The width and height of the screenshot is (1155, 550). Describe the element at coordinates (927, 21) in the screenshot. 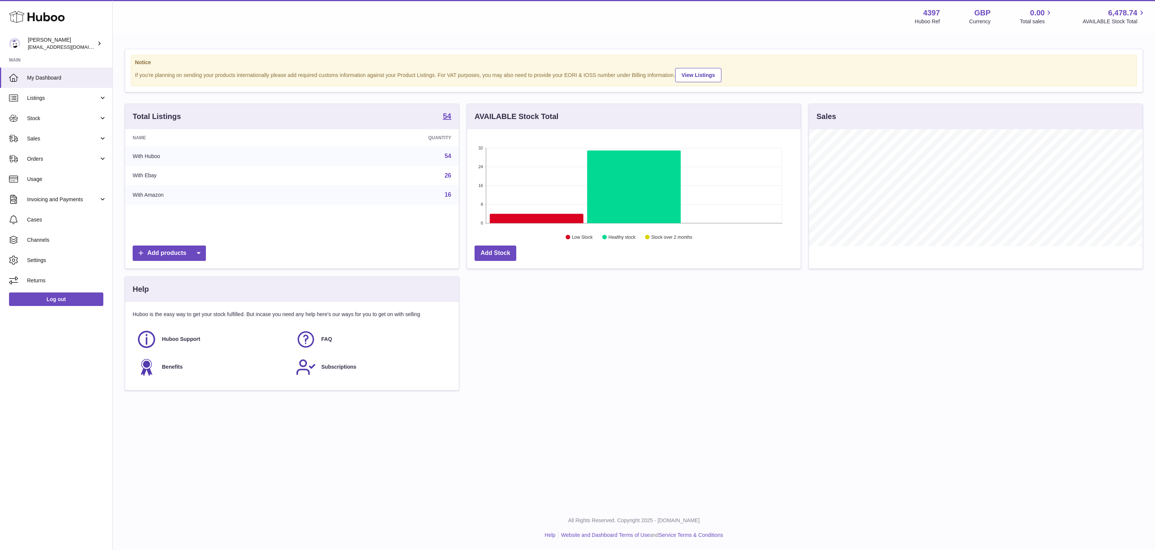

I see `div: Huboo Ref` at that location.